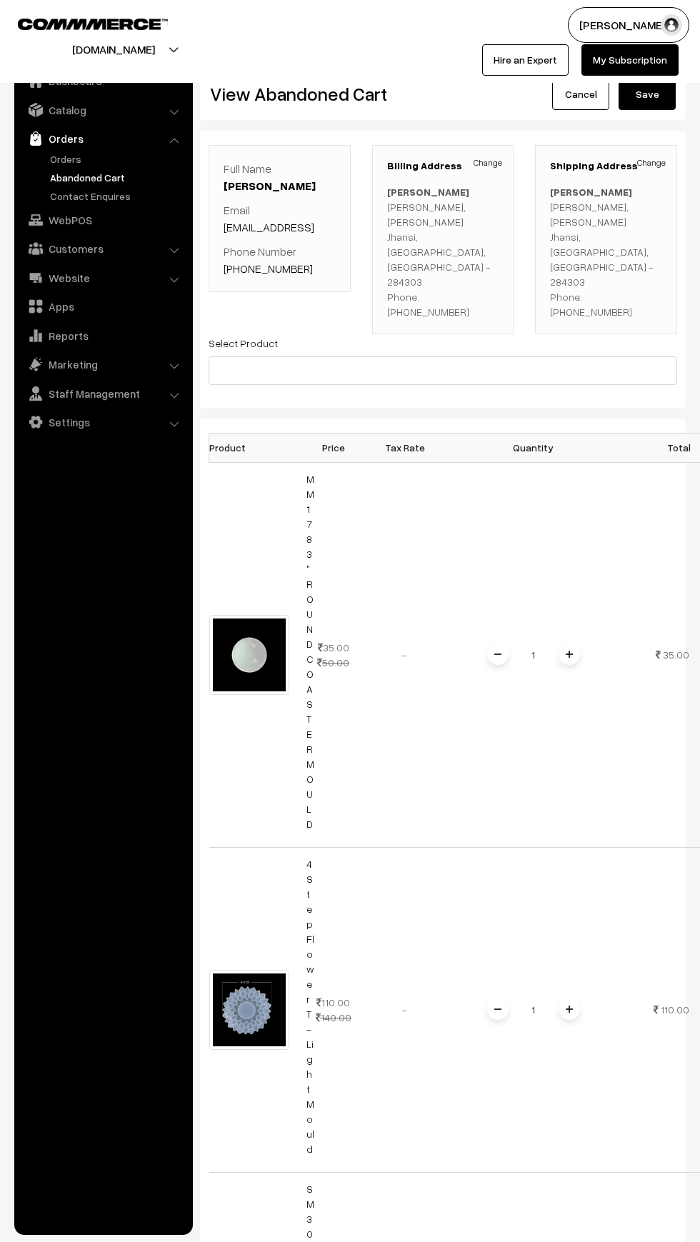  I want to click on th: Price, so click(334, 447).